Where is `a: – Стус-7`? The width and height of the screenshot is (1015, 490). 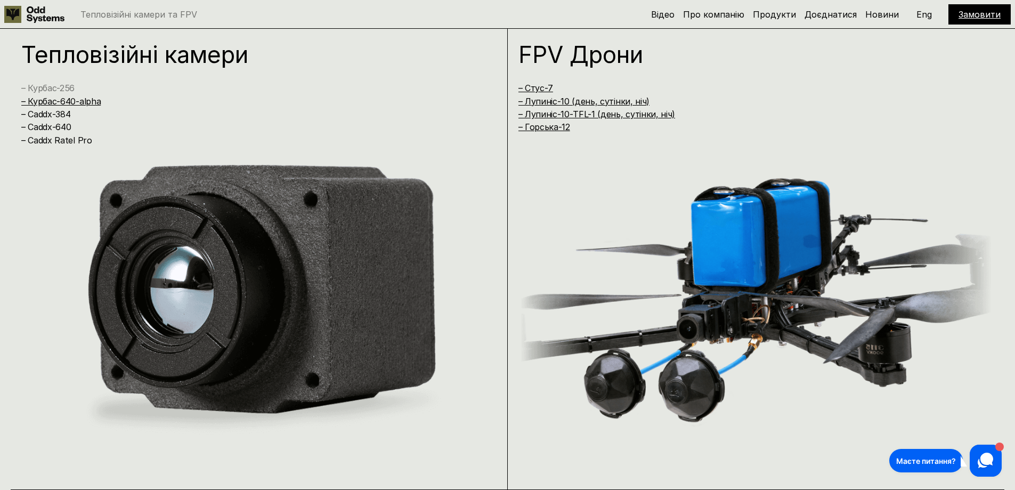
a: – Стус-7 is located at coordinates (536, 88).